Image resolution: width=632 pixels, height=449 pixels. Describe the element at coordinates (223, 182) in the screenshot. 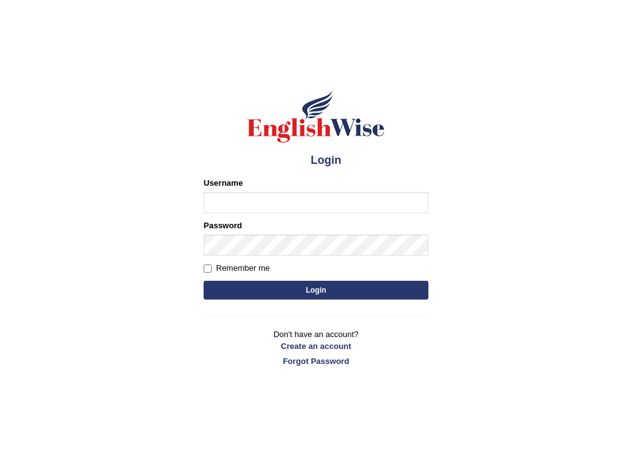

I see `label: Username` at that location.